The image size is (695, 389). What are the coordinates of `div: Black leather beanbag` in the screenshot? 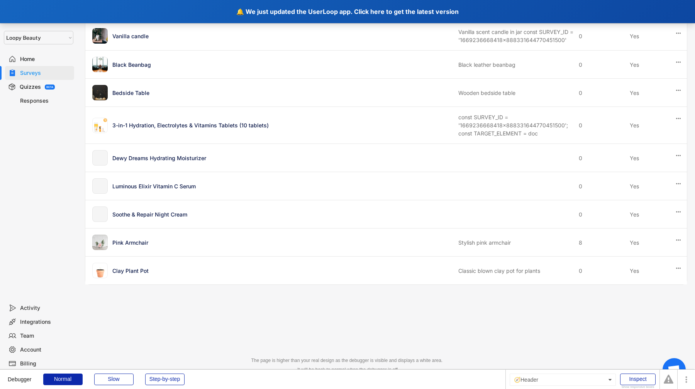 It's located at (516, 64).